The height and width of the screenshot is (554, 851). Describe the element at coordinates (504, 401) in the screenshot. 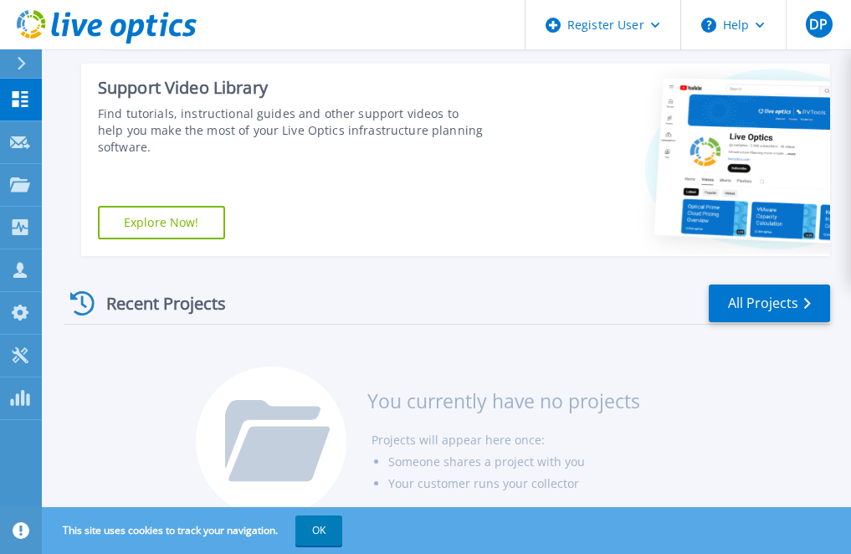

I see `h3: You currently have no projects` at that location.